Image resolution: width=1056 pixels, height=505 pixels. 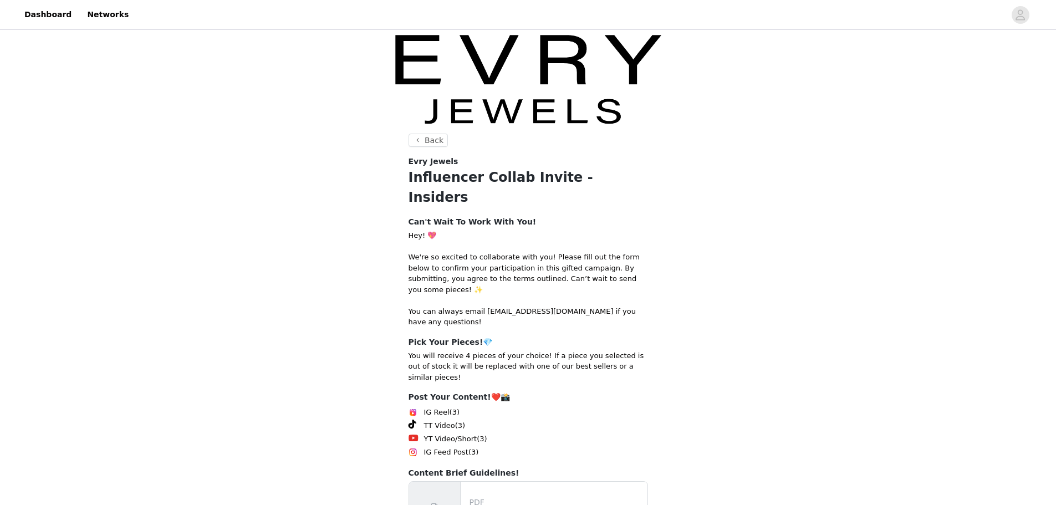 What do you see at coordinates (413, 452) in the screenshot?
I see `img: Instagram Icon` at bounding box center [413, 452].